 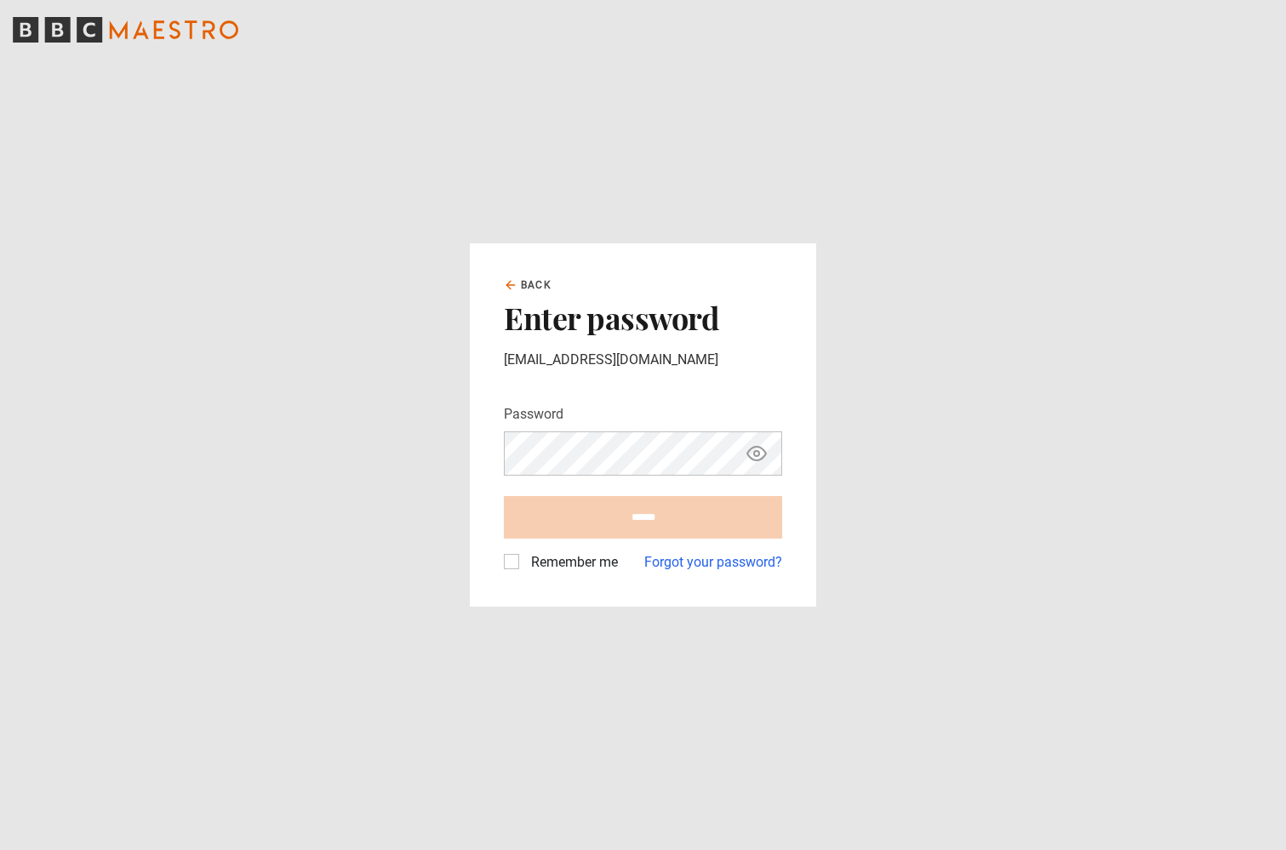 I want to click on label: Remember me, so click(x=571, y=563).